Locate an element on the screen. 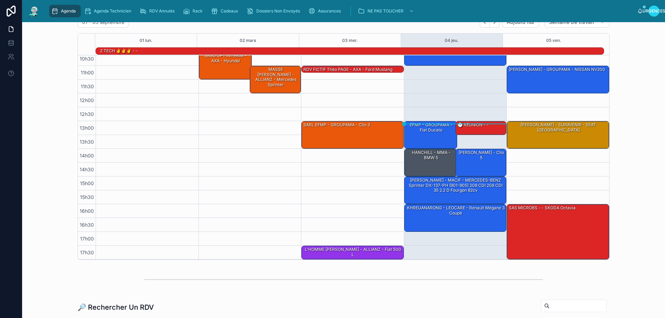 Image resolution: width=665 pixels, height=318 pixels. font: 03 mer. is located at coordinates (350, 40).